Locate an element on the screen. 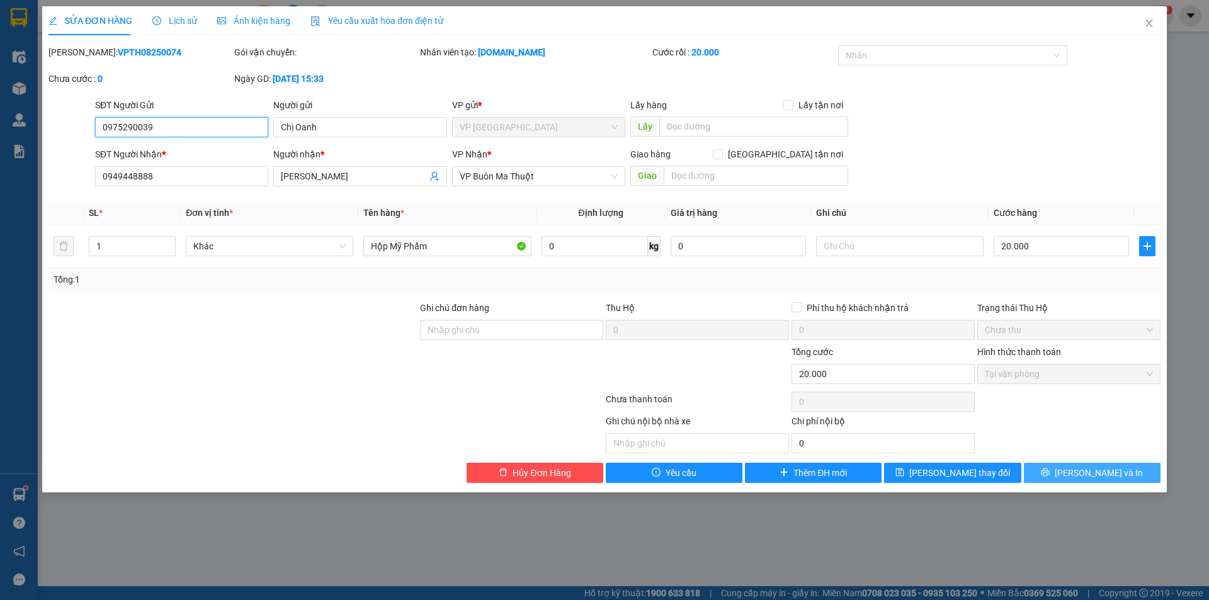 Image resolution: width=1209 pixels, height=600 pixels. span: VP Tuy Hòa is located at coordinates (538, 127).